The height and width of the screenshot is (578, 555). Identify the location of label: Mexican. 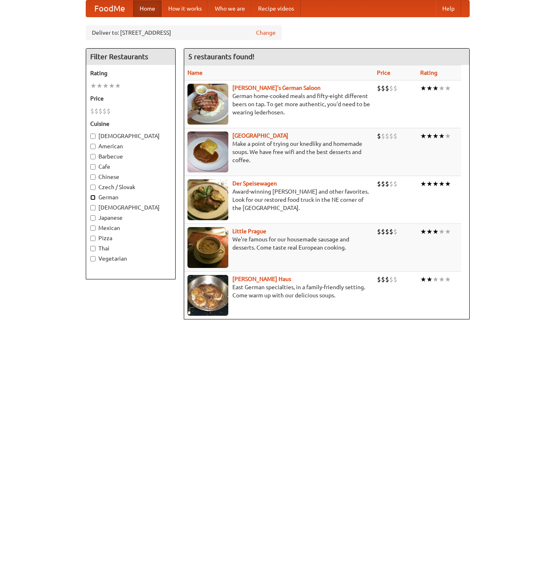
(131, 228).